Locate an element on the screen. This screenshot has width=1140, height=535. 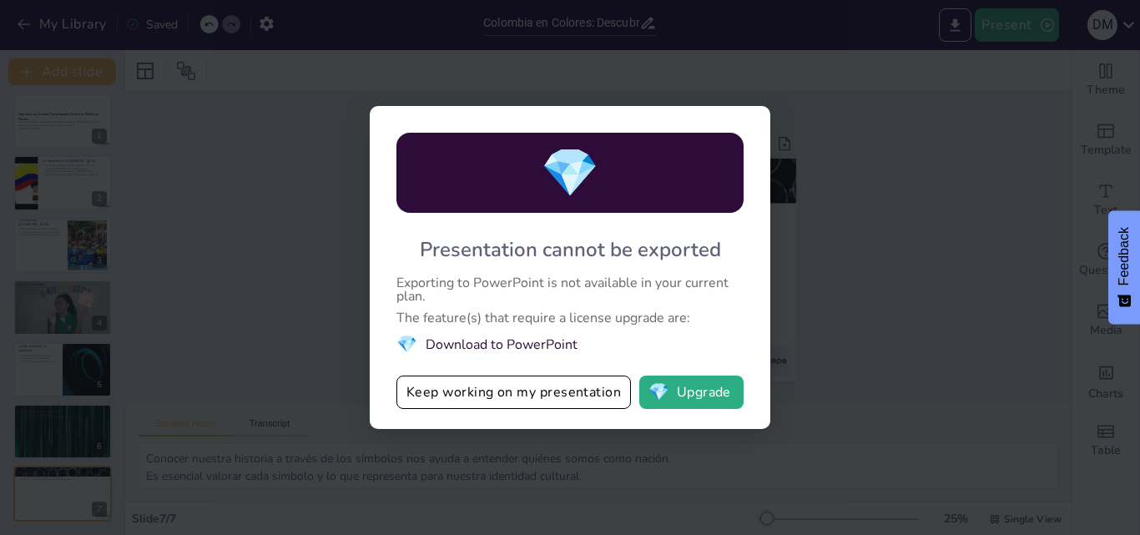
button: Feedback - Show survey is located at coordinates (1124, 267).